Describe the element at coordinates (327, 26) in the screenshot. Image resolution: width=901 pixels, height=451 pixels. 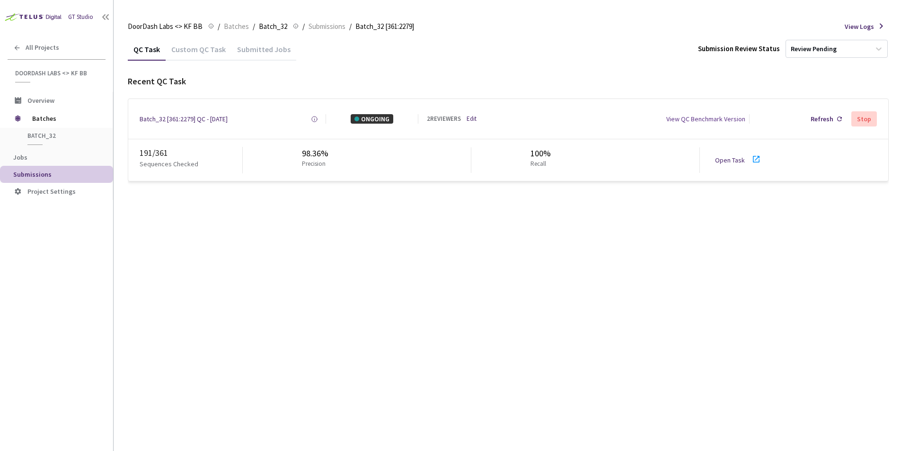
I see `a: Submissions` at that location.